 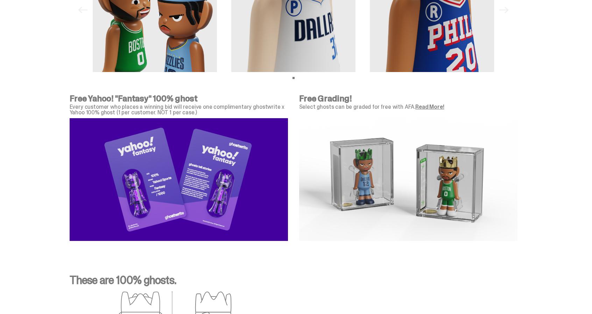 What do you see at coordinates (429, 107) in the screenshot?
I see `a: Read More!` at bounding box center [429, 107].